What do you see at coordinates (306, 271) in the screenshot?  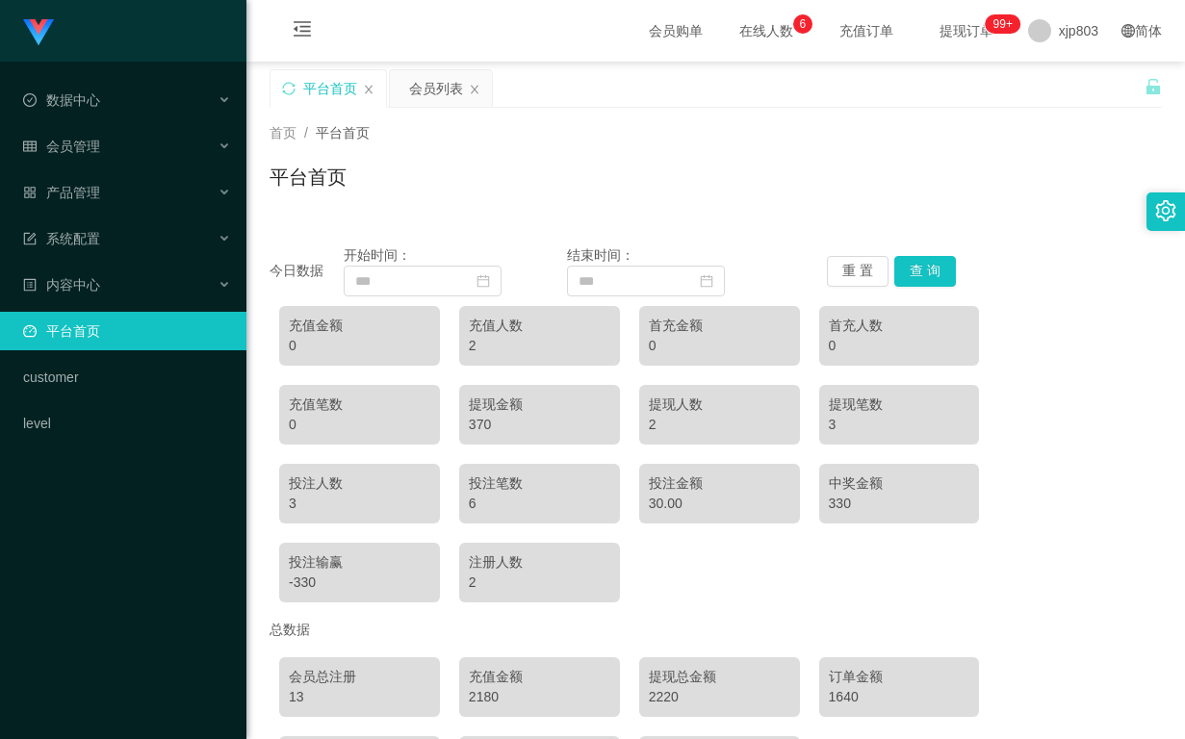 I see `div: 今日数据` at bounding box center [306, 271].